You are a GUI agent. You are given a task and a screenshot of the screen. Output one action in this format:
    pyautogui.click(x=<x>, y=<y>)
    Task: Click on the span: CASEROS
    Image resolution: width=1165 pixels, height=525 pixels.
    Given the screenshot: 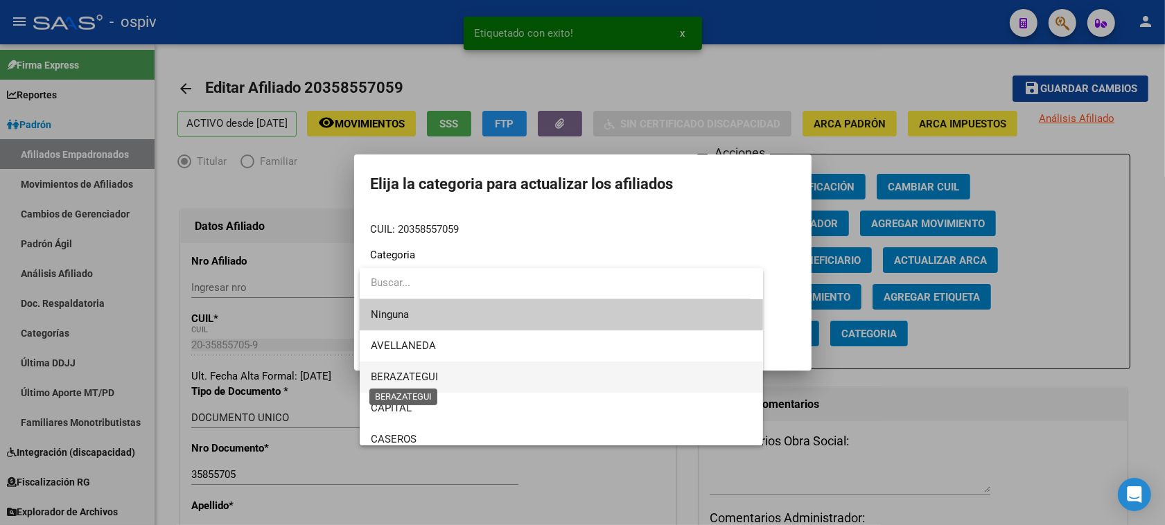 What is the action you would take?
    pyautogui.click(x=394, y=439)
    